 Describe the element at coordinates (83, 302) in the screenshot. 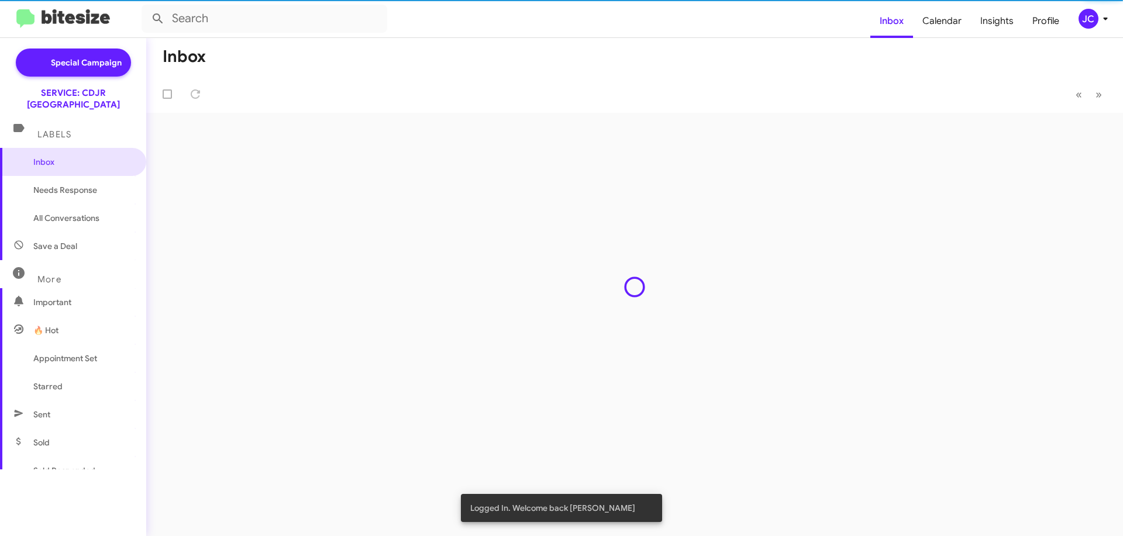

I see `span: Important` at that location.